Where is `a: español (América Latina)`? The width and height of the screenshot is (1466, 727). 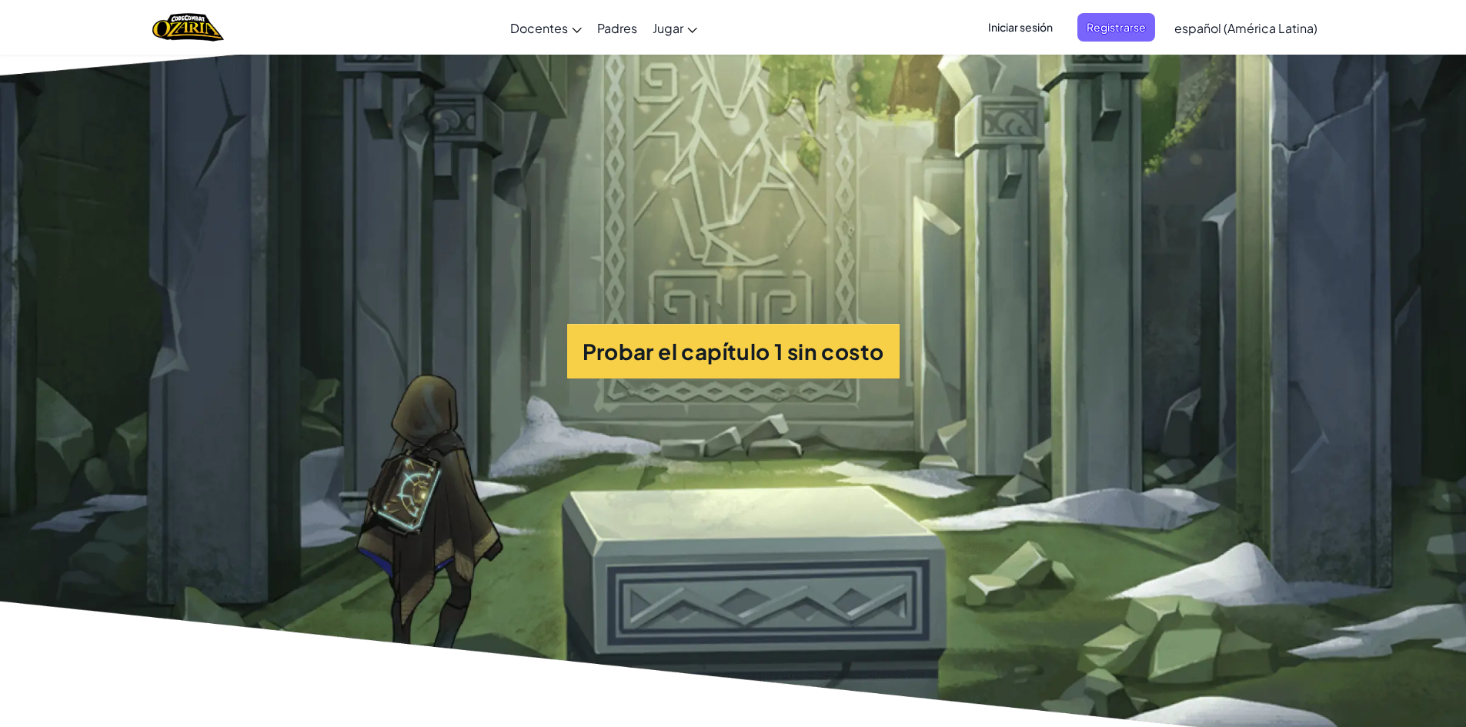 a: español (América Latina) is located at coordinates (1246, 28).